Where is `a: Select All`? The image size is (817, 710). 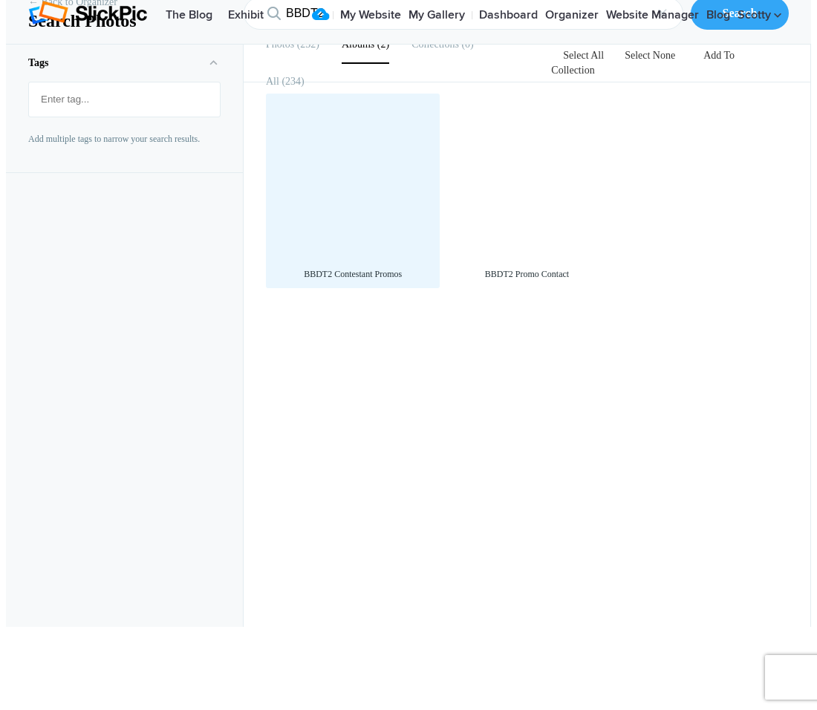 a: Select All is located at coordinates (583, 55).